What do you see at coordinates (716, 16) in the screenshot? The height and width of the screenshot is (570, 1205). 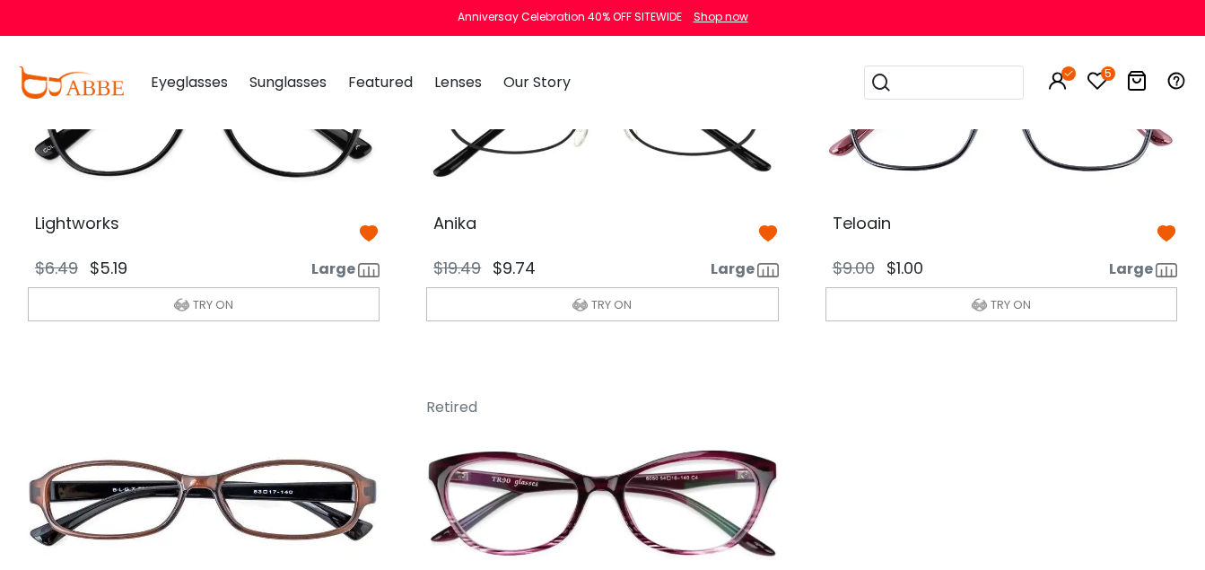 I see `a: Shop now` at bounding box center [716, 16].